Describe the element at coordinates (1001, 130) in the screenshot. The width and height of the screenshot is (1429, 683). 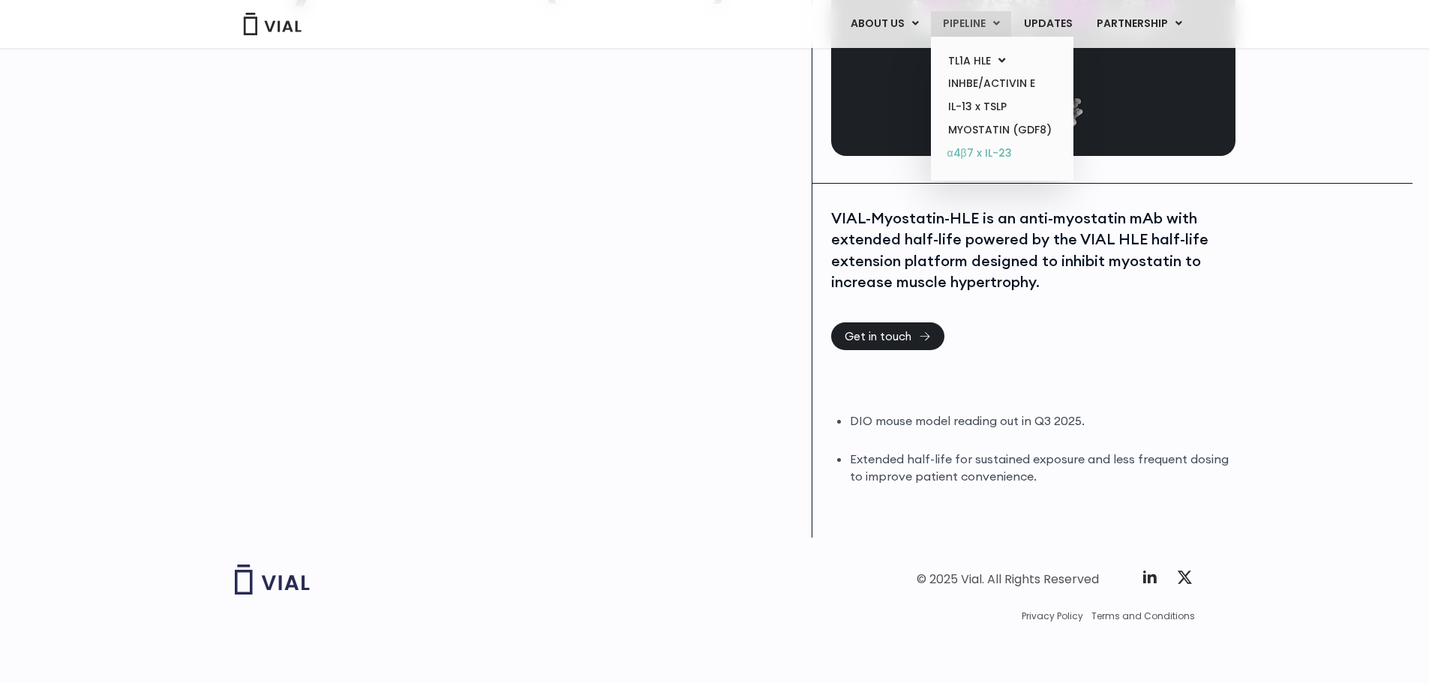
I see `a: MYOSTATIN (GDF8)` at that location.